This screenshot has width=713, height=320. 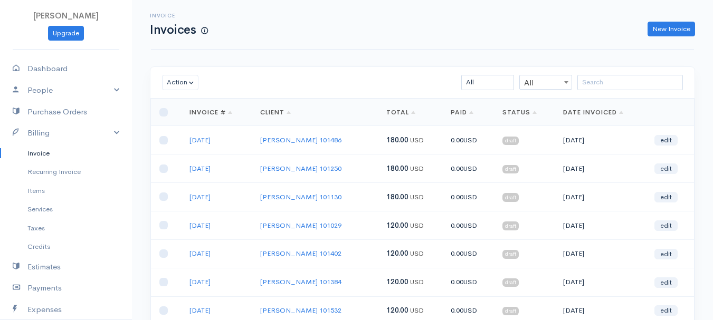 I want to click on a: Upgrade, so click(x=66, y=33).